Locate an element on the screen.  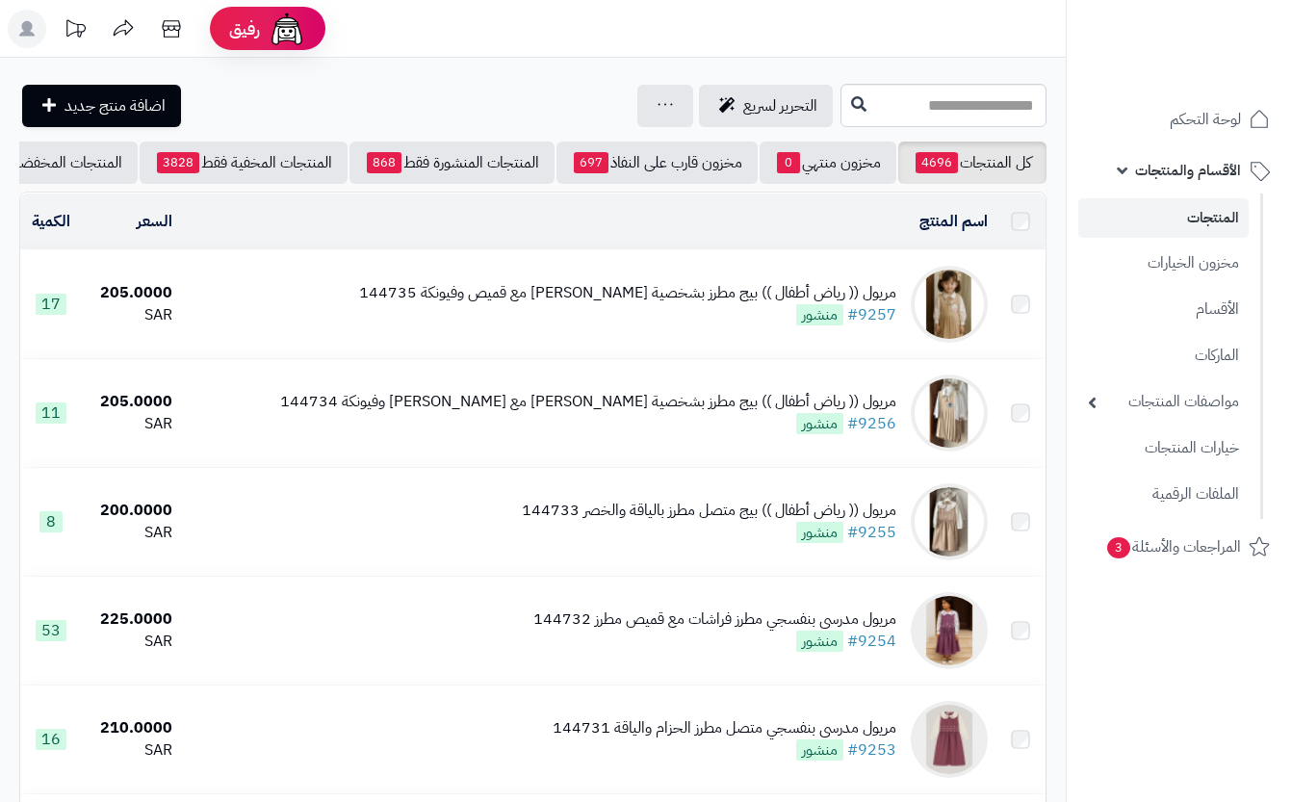
span: 8 is located at coordinates (51, 522).